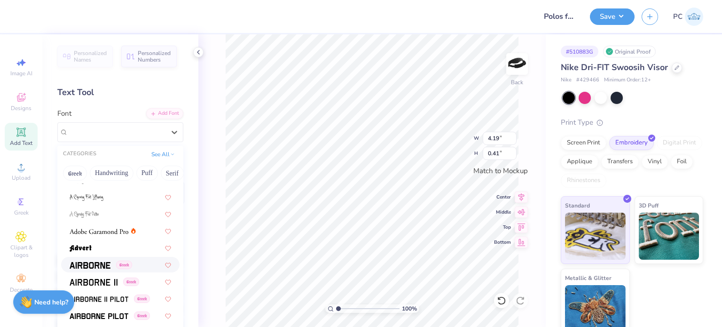 The height and width of the screenshot is (327, 722). What do you see at coordinates (502, 227) in the screenshot?
I see `span: Top` at bounding box center [502, 227].